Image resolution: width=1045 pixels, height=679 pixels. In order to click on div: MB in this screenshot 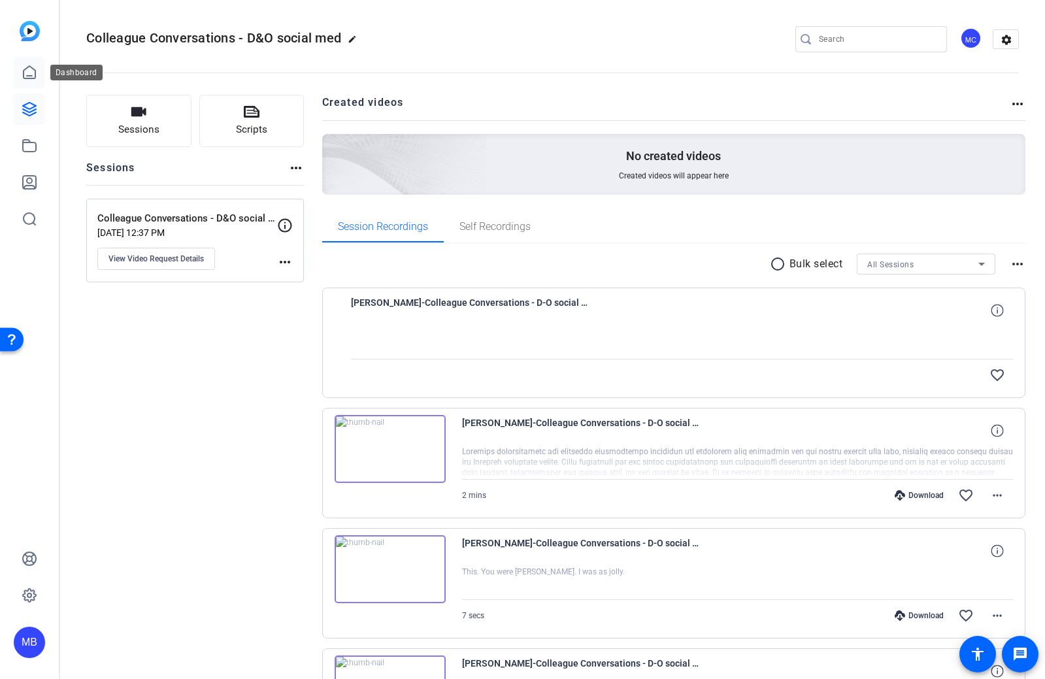, I will do `click(29, 642)`.